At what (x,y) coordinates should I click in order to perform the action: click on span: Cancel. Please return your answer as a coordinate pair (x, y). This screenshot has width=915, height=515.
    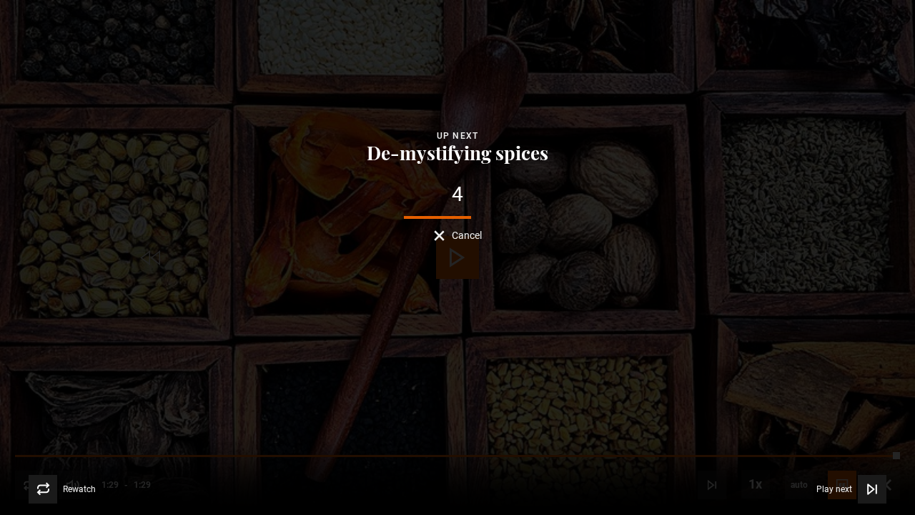
    Looking at the image, I should click on (467, 235).